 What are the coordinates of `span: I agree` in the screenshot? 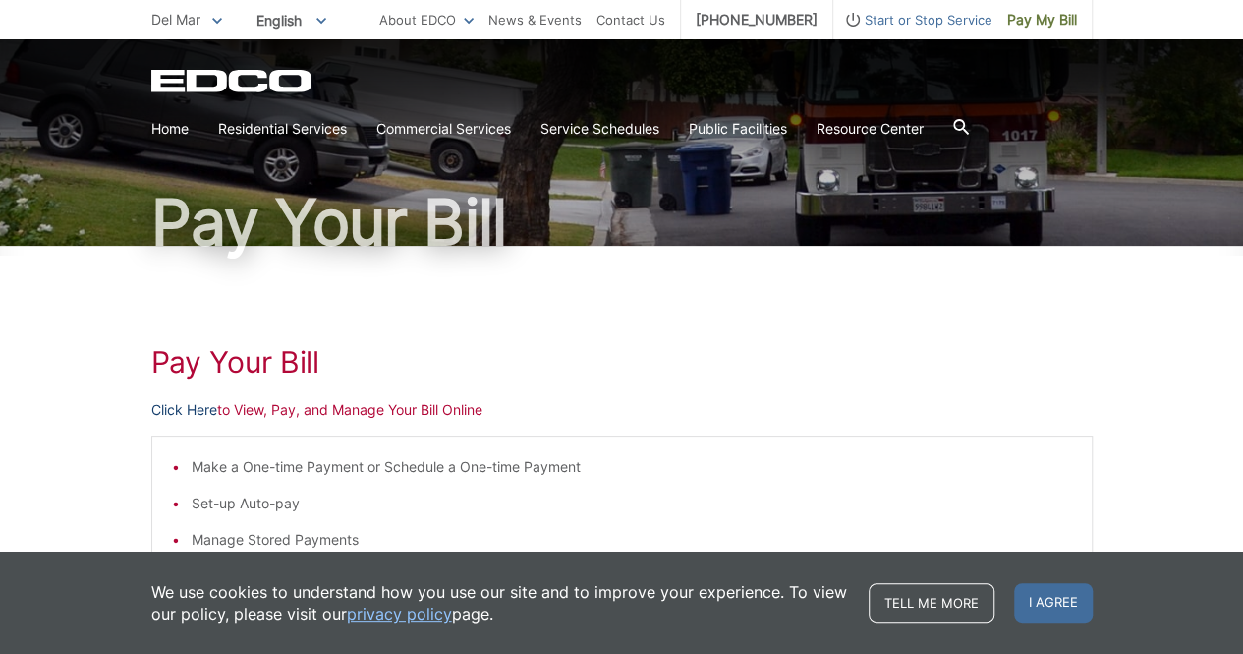 It's located at (1054, 603).